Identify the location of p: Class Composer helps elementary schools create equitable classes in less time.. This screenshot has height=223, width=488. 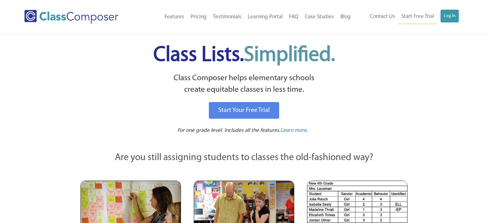
(244, 84).